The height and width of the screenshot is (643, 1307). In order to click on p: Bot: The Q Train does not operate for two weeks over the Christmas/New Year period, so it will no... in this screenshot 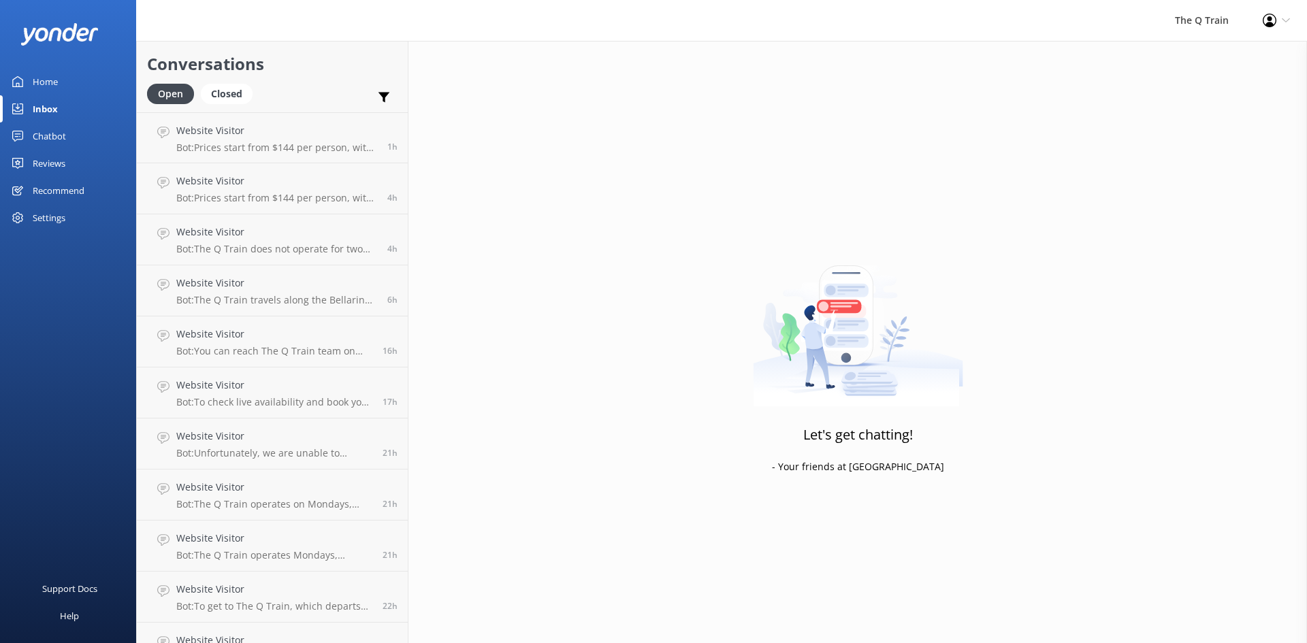, I will do `click(276, 249)`.